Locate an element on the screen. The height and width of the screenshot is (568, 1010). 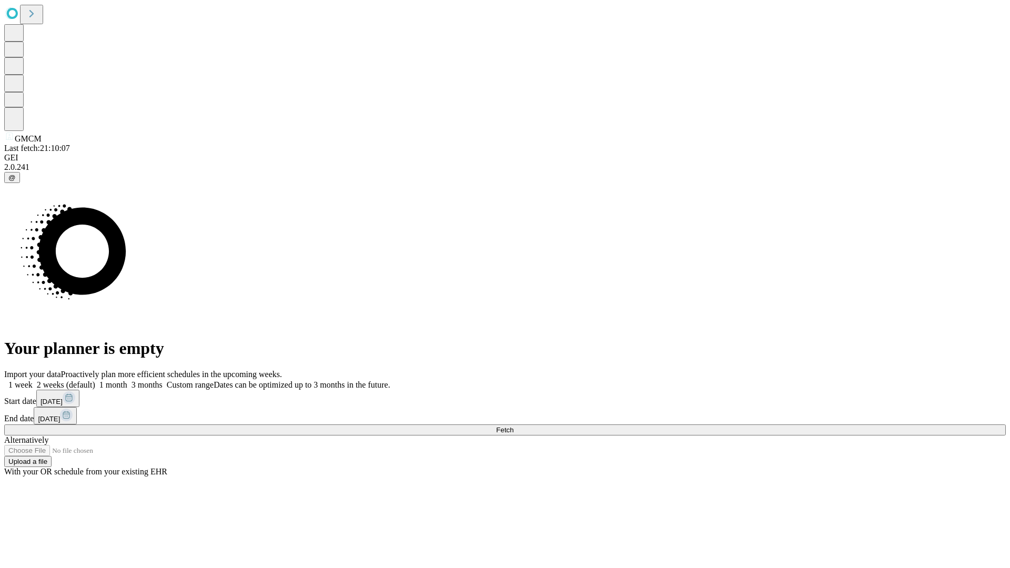
span: Last fetch: 21:10:07 is located at coordinates (37, 148).